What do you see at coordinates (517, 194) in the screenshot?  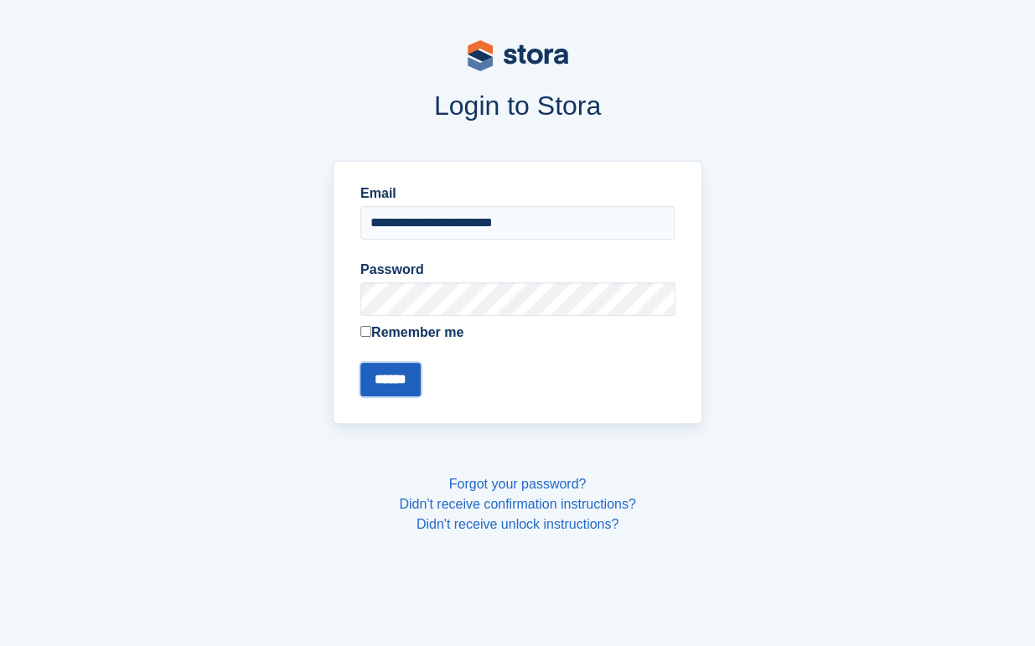 I see `label: Email` at bounding box center [517, 194].